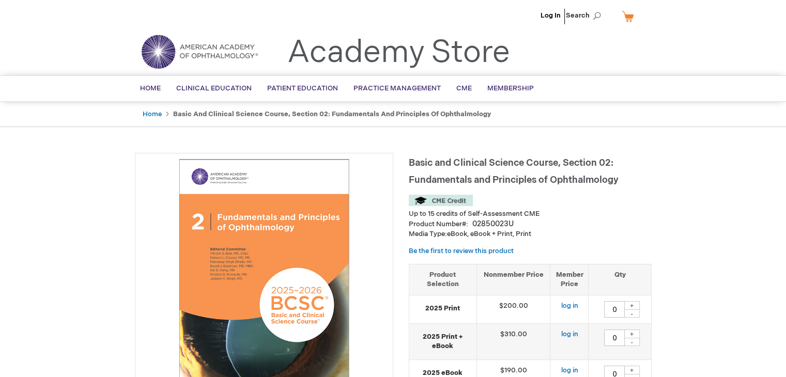 The width and height of the screenshot is (786, 377). What do you see at coordinates (443, 280) in the screenshot?
I see `th: Product Selection` at bounding box center [443, 280].